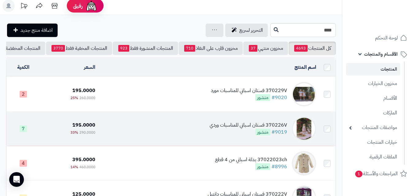 This screenshot has width=414, height=196. What do you see at coordinates (251, 30) in the screenshot?
I see `span: التحرير لسريع` at bounding box center [251, 30].